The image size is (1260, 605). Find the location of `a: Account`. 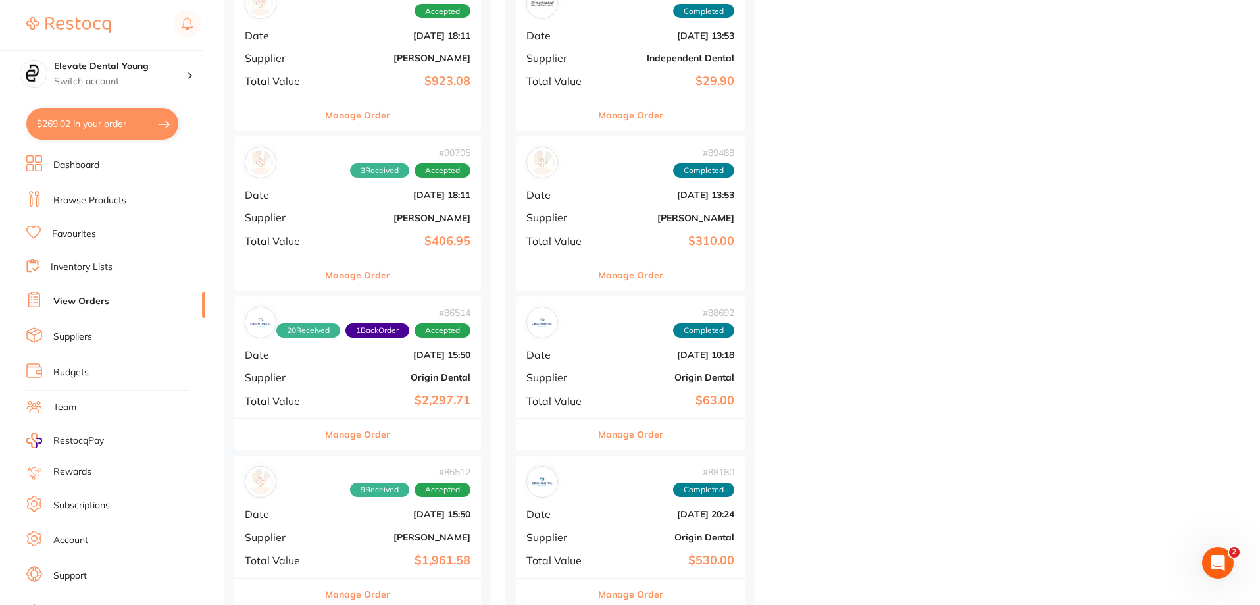

a: Account is located at coordinates (70, 540).